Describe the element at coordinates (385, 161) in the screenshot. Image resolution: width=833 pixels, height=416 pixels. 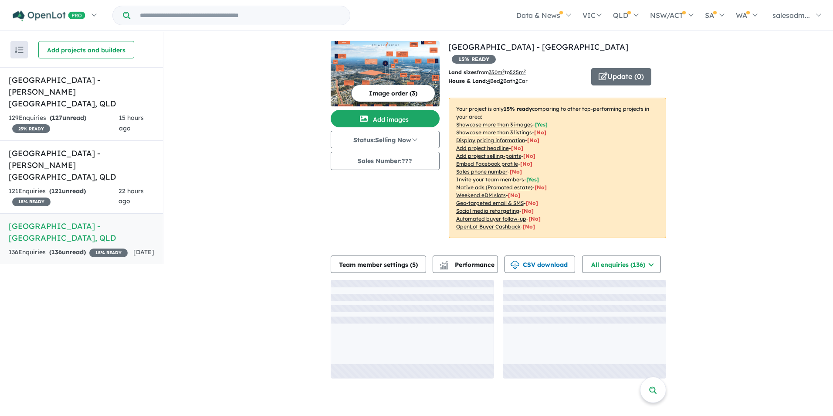
I see `button: Sales Number:???` at that location.